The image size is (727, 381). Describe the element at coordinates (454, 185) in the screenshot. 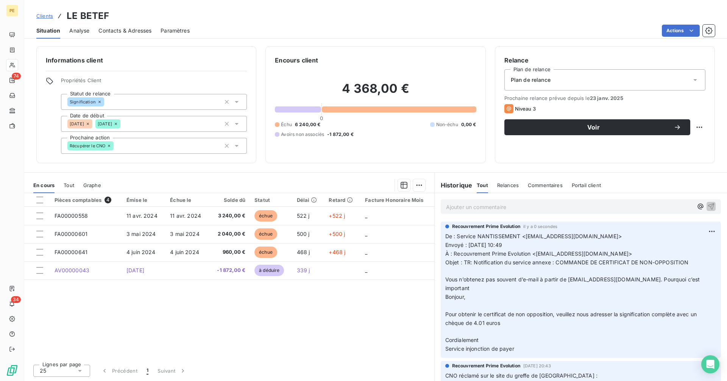

I see `h6: Historique` at that location.